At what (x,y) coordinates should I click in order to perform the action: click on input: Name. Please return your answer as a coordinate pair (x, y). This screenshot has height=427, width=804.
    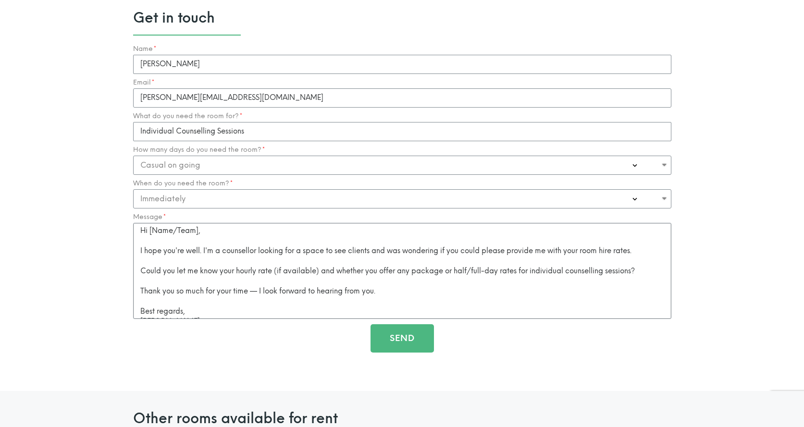
    Looking at the image, I should click on (402, 64).